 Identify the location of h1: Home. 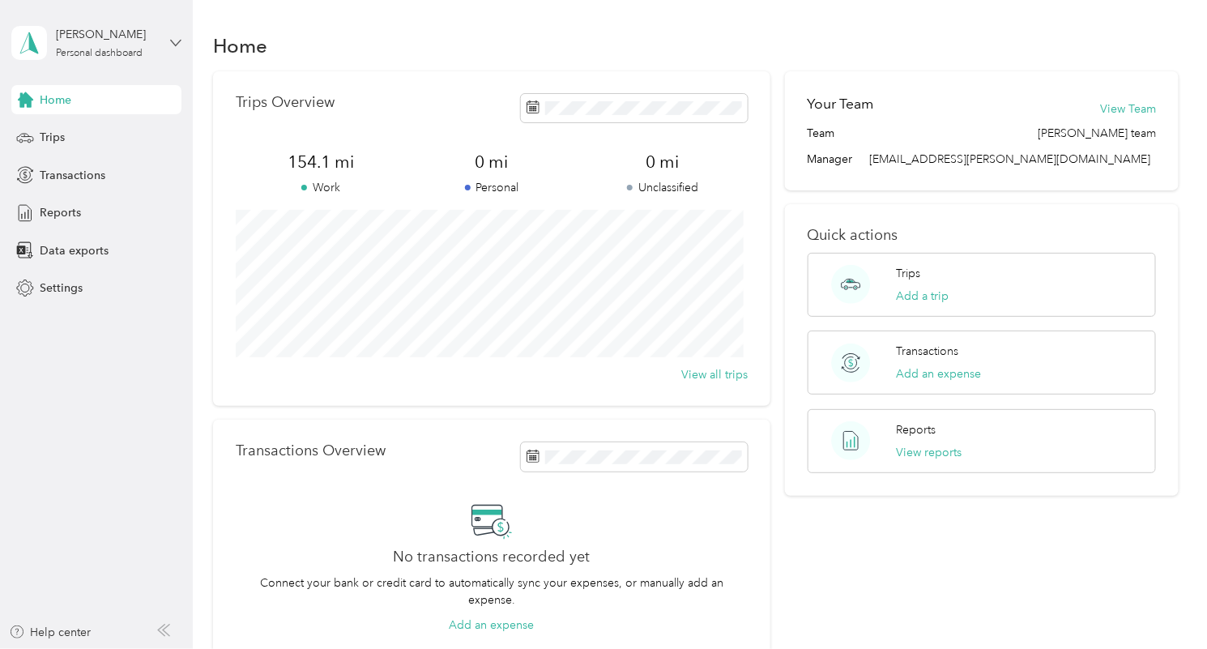
(240, 45).